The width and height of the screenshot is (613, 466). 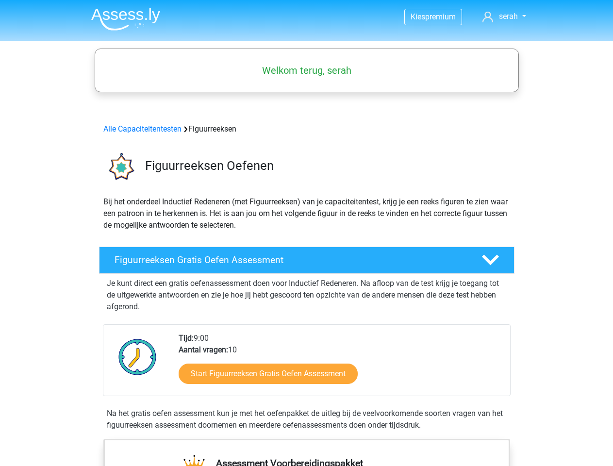 I want to click on b: Tijd:, so click(x=186, y=338).